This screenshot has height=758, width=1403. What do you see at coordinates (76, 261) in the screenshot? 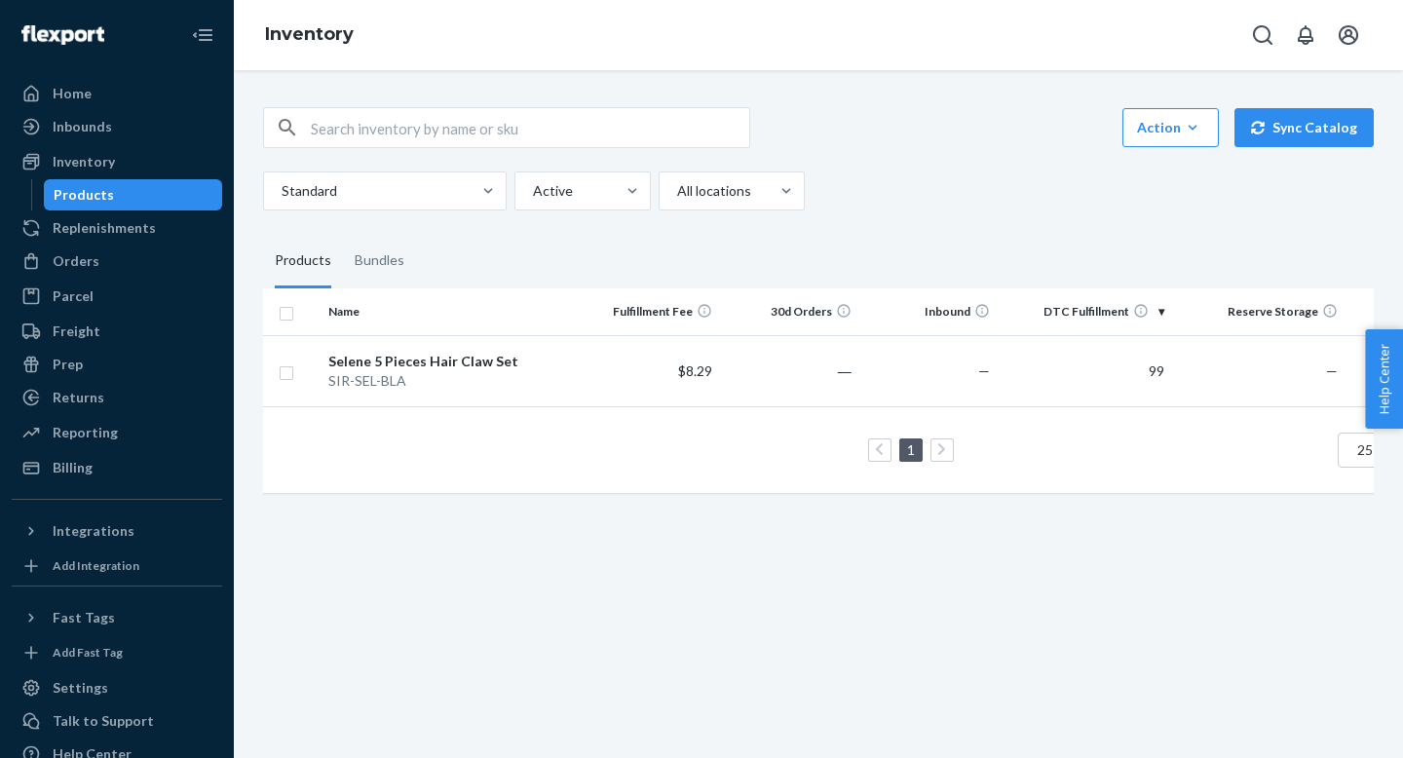
I see `div: Orders` at bounding box center [76, 261].